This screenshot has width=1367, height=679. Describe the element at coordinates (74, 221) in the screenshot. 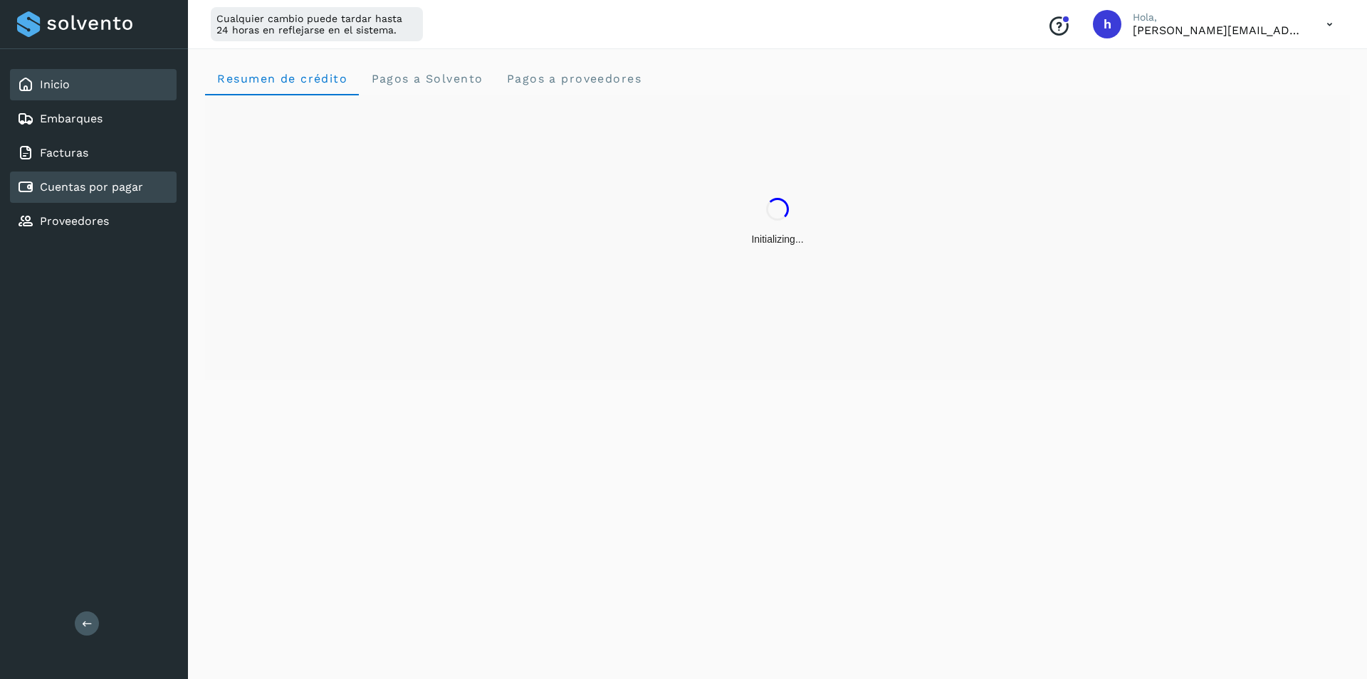

I see `a: Proveedores` at that location.